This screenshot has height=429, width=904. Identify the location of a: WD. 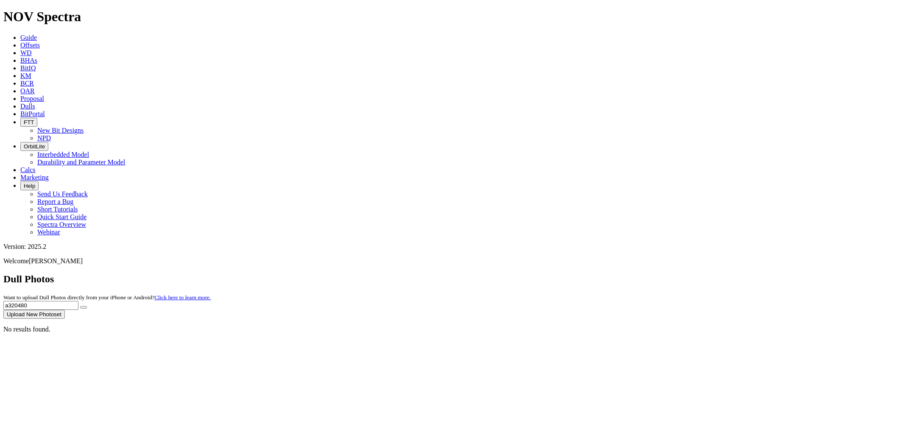
(26, 53).